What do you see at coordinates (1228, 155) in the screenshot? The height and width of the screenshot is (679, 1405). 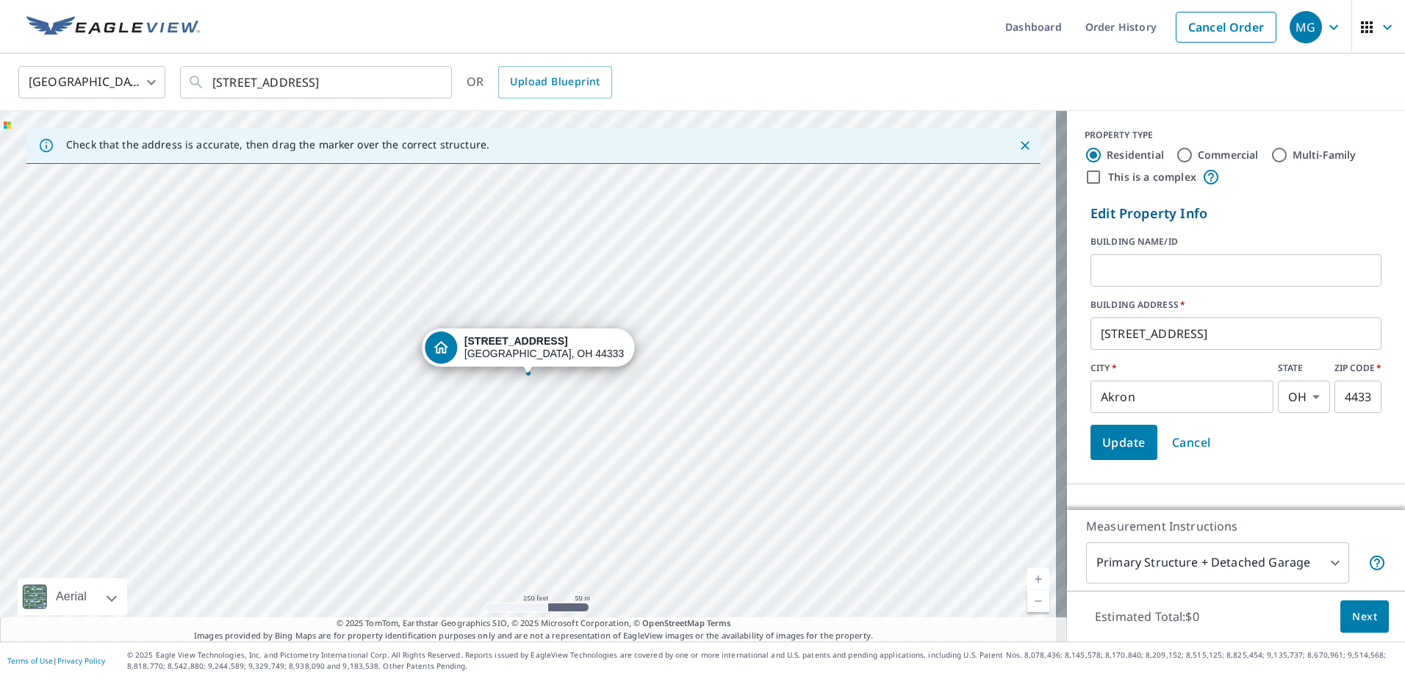 I see `label: Commercial` at bounding box center [1228, 155].